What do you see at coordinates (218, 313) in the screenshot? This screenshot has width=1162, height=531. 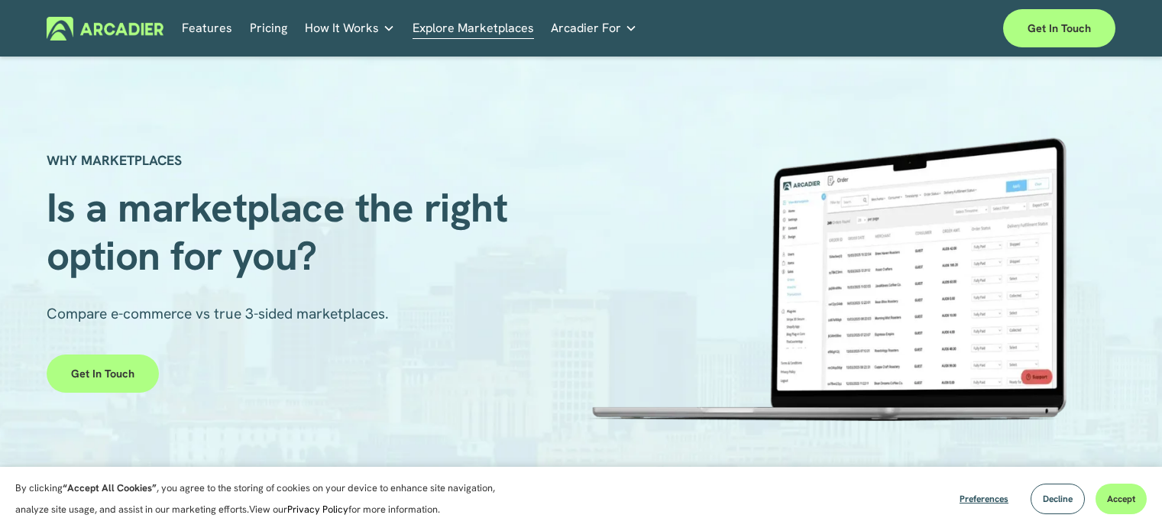 I see `span: Compare e-commerce vs true 3-sided marketplaces.` at bounding box center [218, 313].